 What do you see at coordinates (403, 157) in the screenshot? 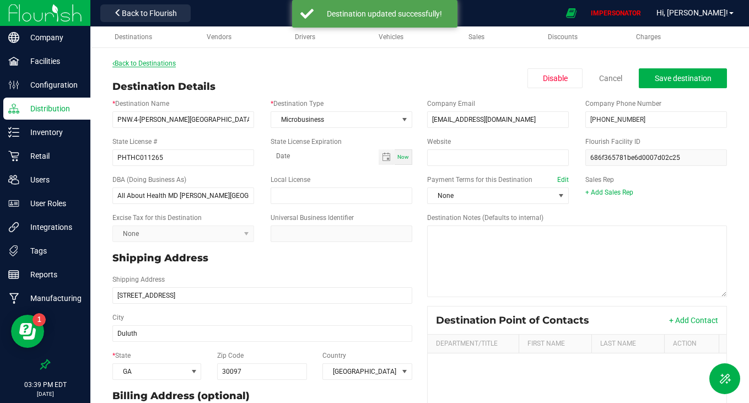
I see `span: Now` at bounding box center [403, 157].